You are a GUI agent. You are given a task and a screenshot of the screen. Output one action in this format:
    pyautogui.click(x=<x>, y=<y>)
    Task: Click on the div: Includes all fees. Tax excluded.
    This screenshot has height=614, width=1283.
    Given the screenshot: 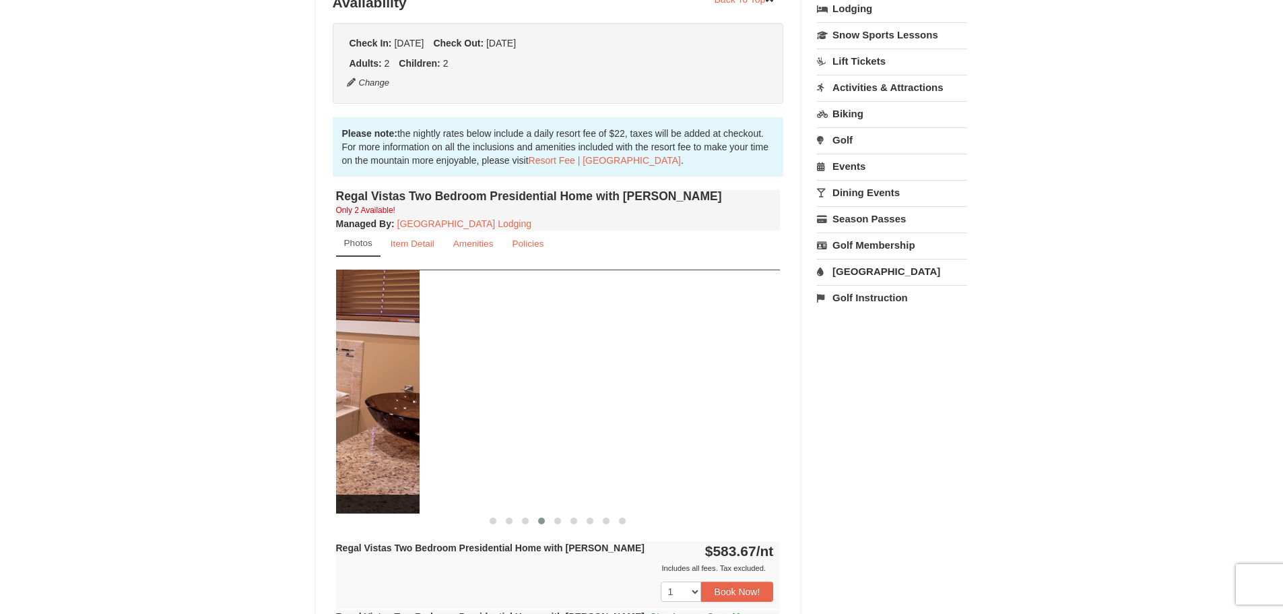 What is the action you would take?
    pyautogui.click(x=555, y=568)
    